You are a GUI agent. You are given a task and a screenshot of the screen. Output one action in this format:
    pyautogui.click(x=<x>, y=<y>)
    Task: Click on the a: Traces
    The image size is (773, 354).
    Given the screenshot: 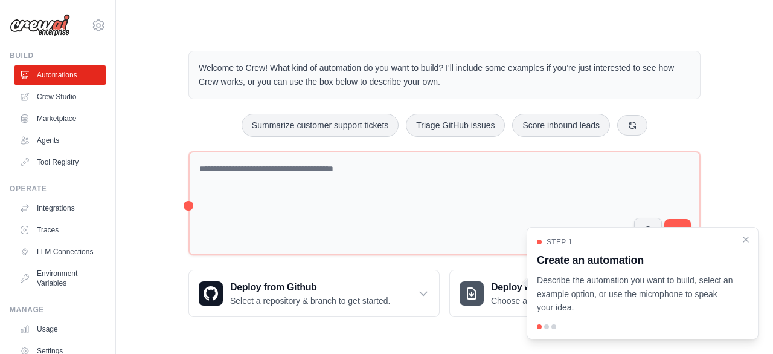 What is the action you would take?
    pyautogui.click(x=60, y=230)
    